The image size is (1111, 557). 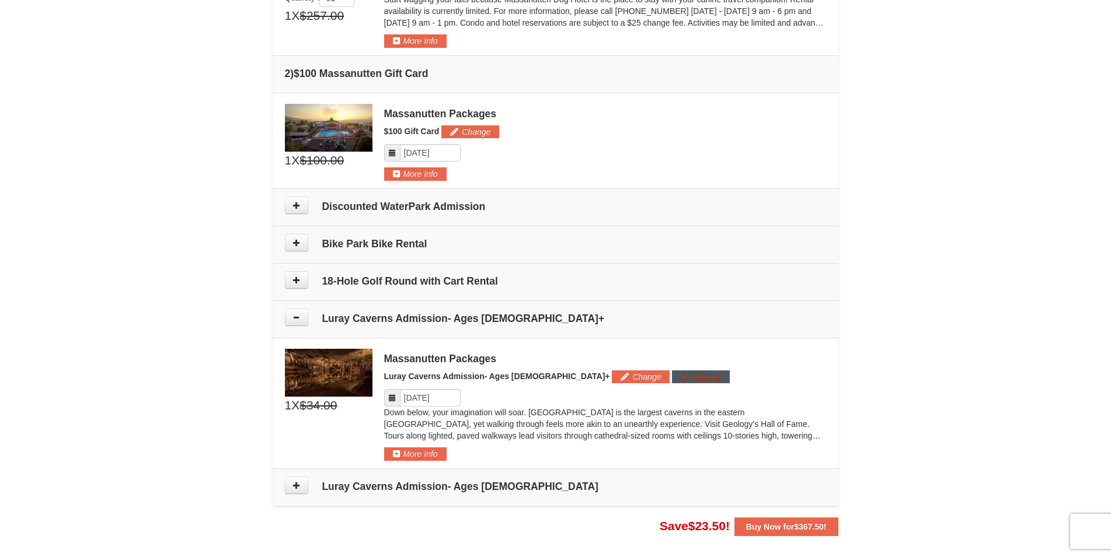 What do you see at coordinates (329, 128) in the screenshot?
I see `img: 6619879-1.jpg` at bounding box center [329, 128].